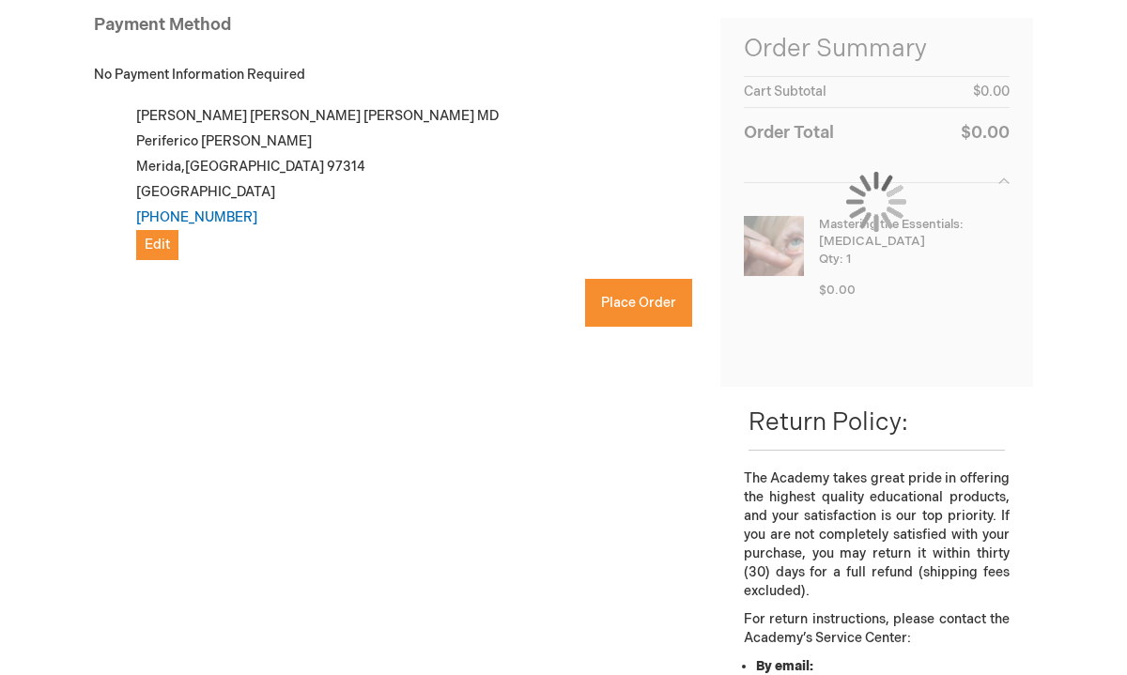 This screenshot has height=675, width=1127. I want to click on button: Place Order, so click(638, 302).